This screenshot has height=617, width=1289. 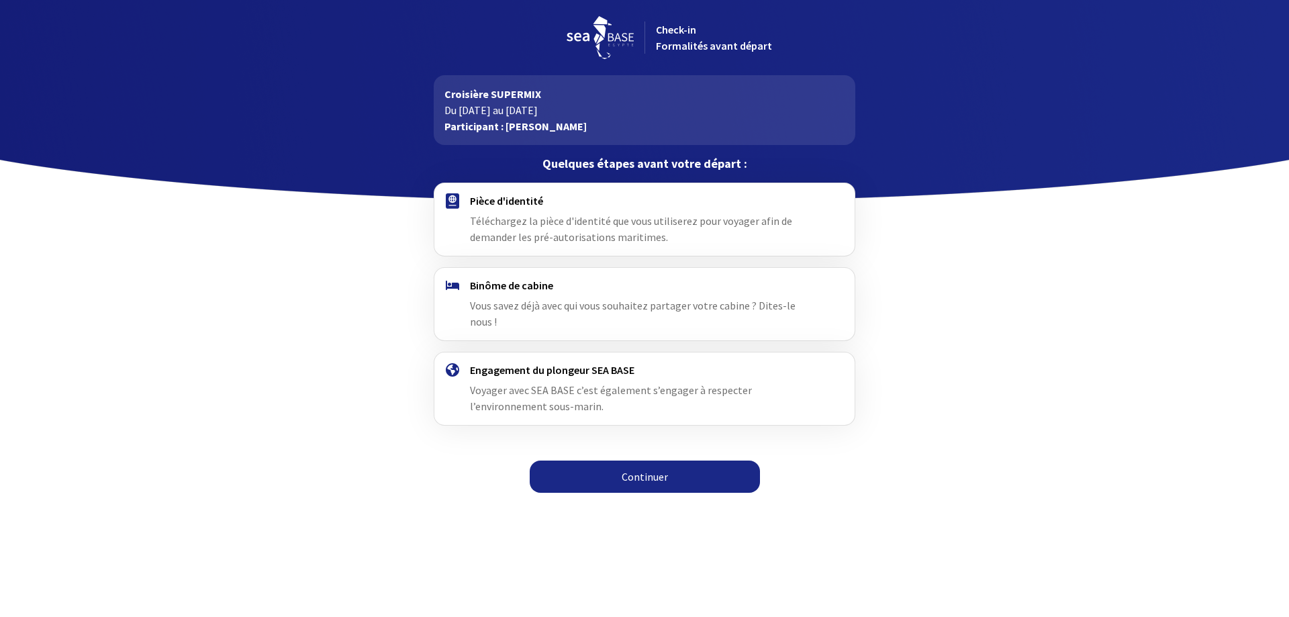 What do you see at coordinates (611, 398) in the screenshot?
I see `span: Voyager avec SEA BASE c’est également s’engager à respecter l’environnement sous-marin.` at bounding box center [611, 398].